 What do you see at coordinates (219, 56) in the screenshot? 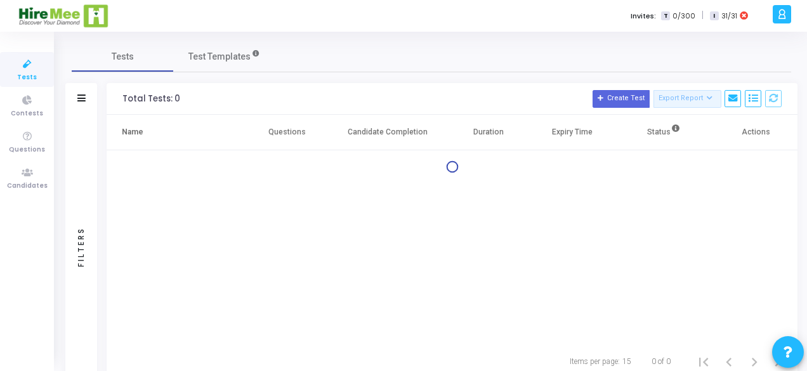
I see `span: Test Templates` at bounding box center [219, 56].